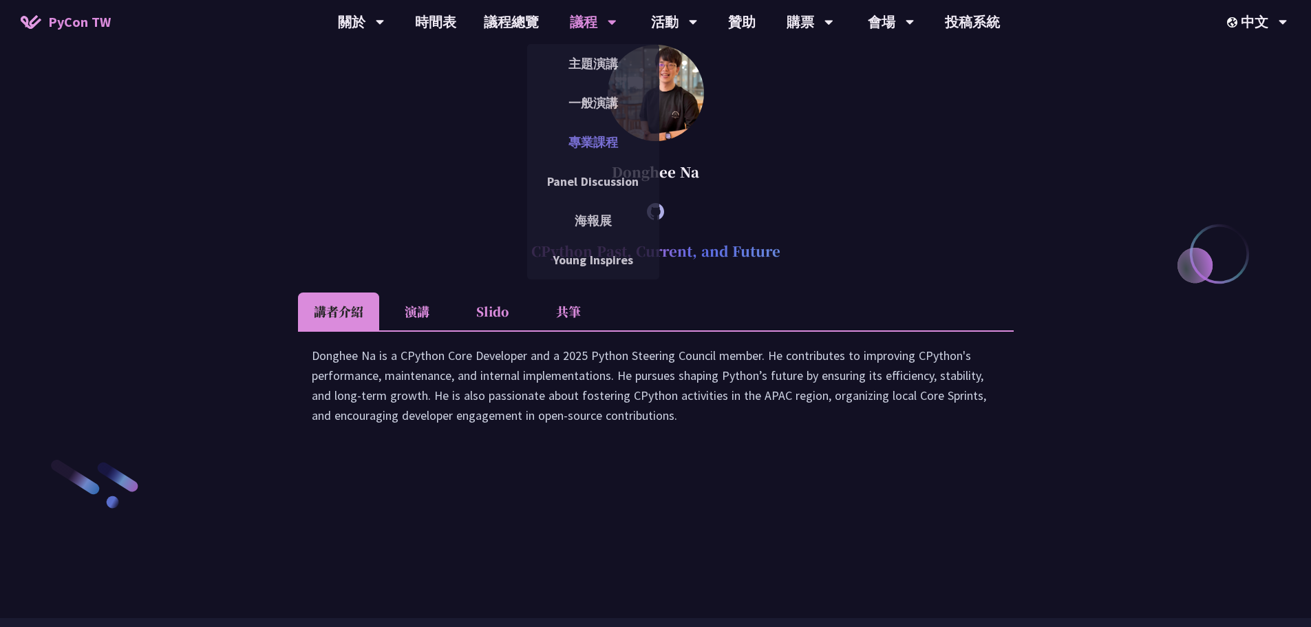 This screenshot has width=1311, height=627. Describe the element at coordinates (656, 172) in the screenshot. I see `div: Donghee Na` at that location.